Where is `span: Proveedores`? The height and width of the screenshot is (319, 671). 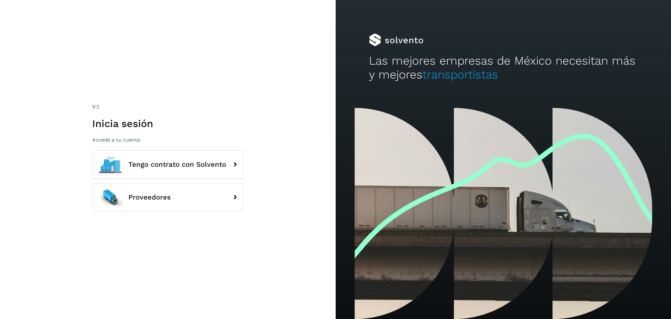 span: Proveedores is located at coordinates (150, 197).